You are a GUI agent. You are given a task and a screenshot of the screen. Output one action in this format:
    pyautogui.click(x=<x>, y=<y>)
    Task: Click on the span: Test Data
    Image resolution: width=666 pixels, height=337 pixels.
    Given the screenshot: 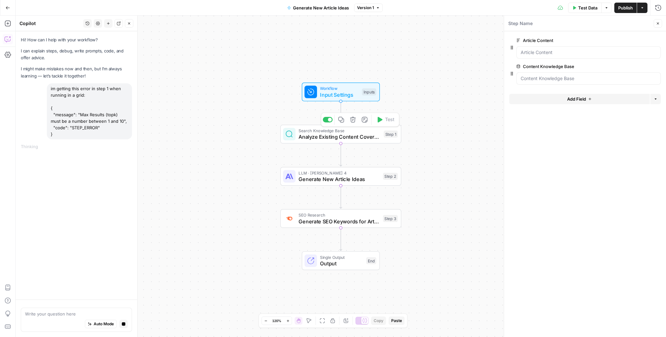 What is the action you would take?
    pyautogui.click(x=588, y=8)
    